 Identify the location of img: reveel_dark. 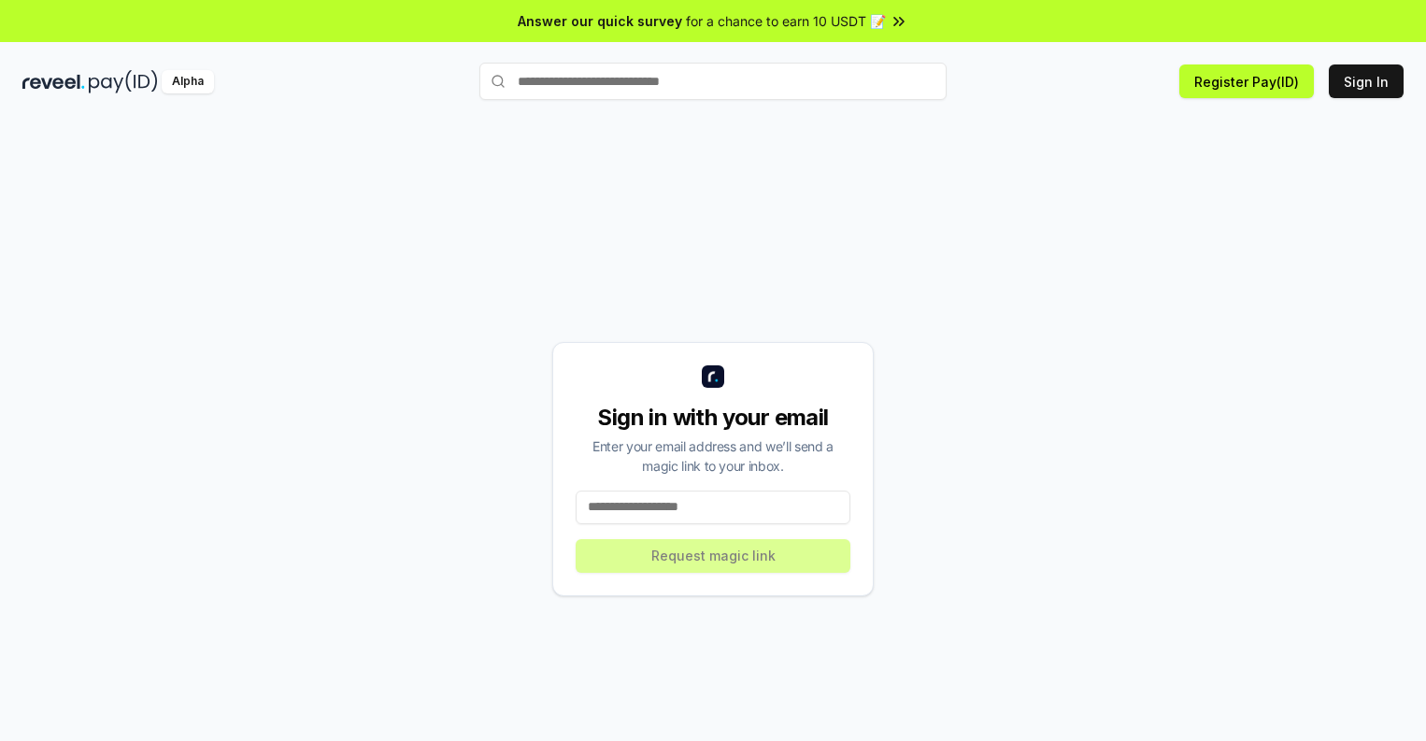
(53, 81).